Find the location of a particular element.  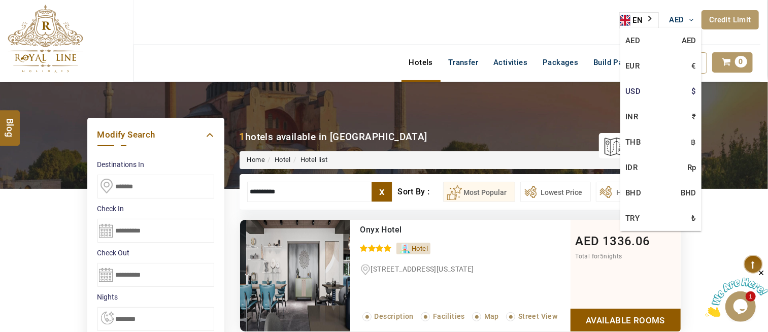

span: Blog is located at coordinates (10, 122).